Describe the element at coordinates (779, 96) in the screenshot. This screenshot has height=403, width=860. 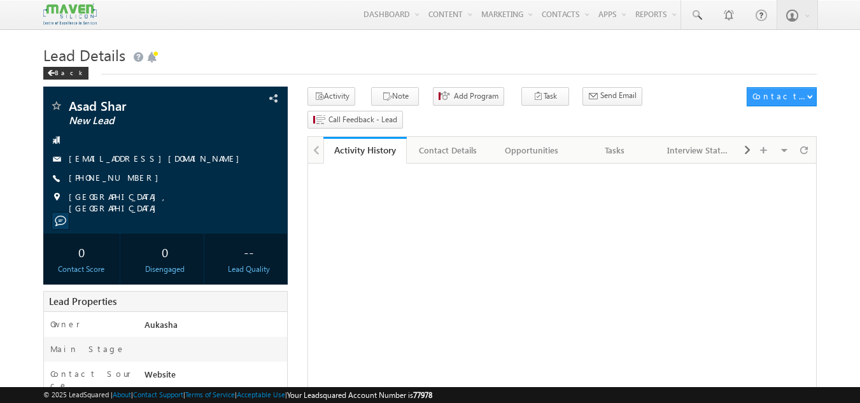
I see `div: Contact Actions` at that location.